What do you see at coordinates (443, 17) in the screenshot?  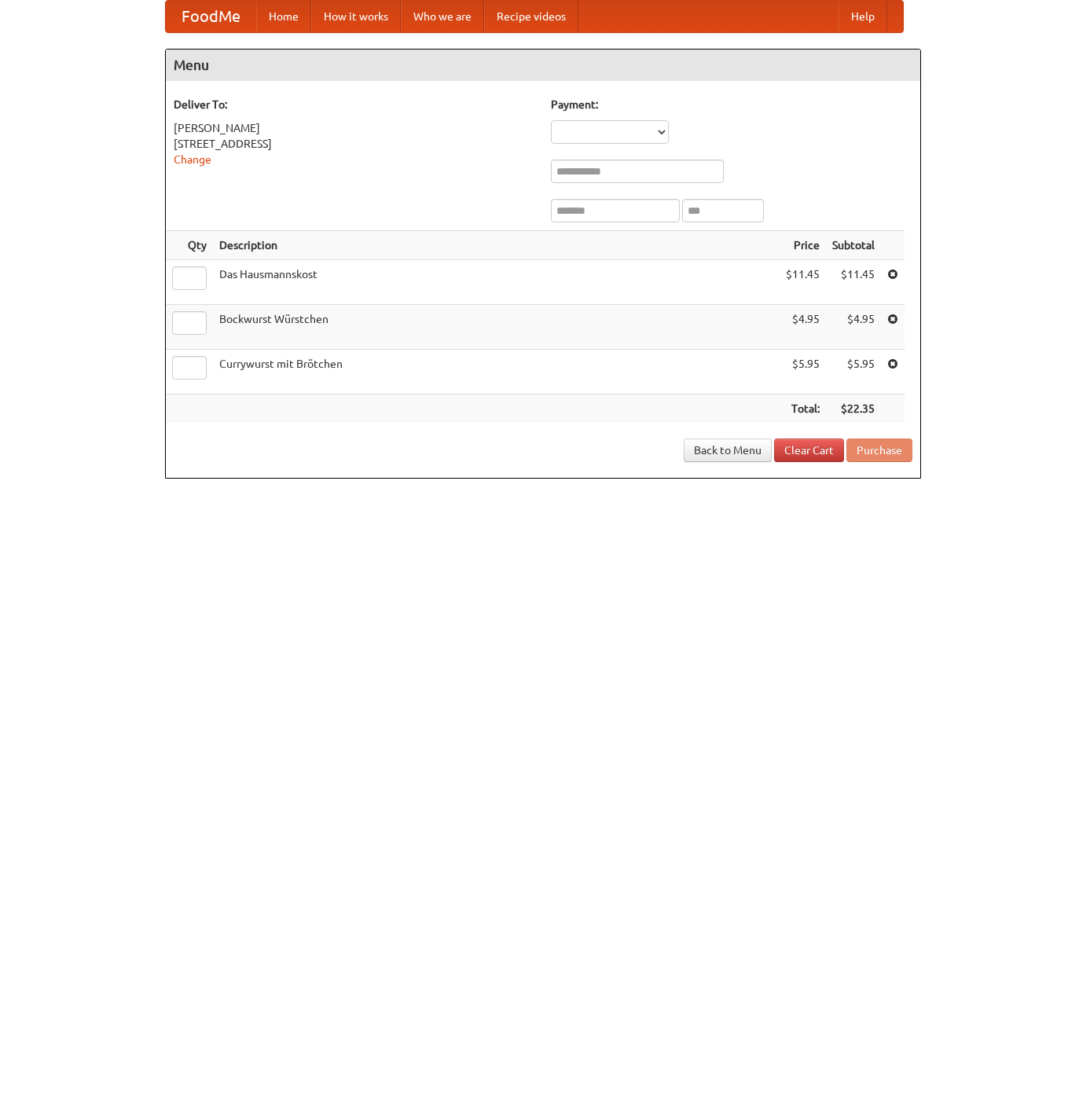 I see `a: Who we are` at bounding box center [443, 17].